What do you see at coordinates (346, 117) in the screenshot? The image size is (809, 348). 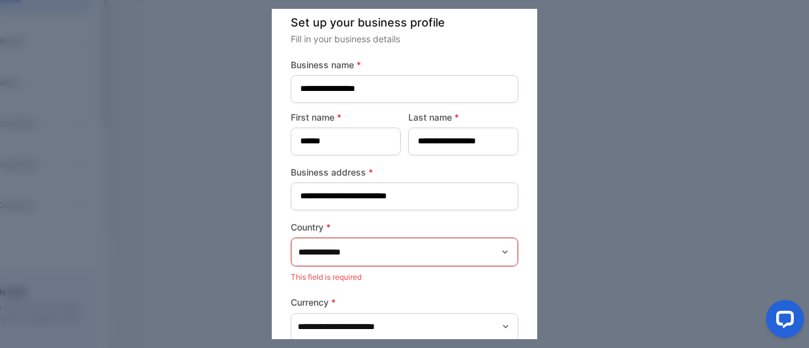 I see `label: First name` at bounding box center [346, 117].